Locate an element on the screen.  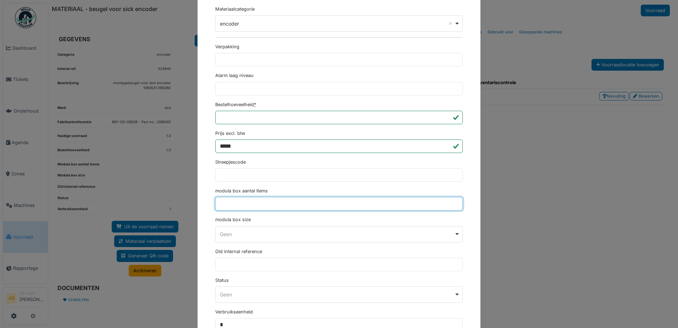
label: Alarm laag niveau is located at coordinates (235, 75).